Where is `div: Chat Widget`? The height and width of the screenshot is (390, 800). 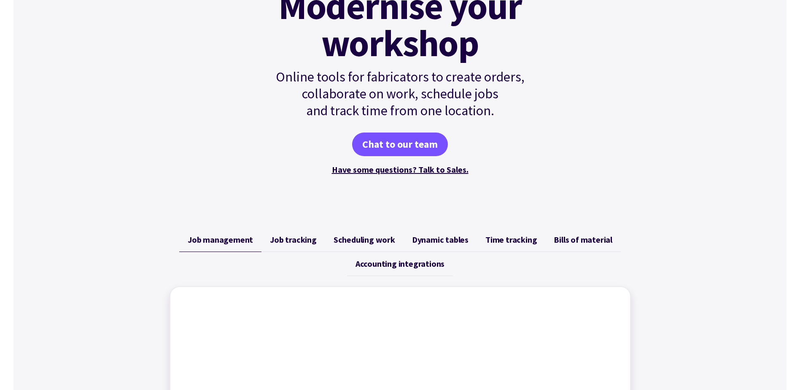 div: Chat Widget is located at coordinates (779, 369).